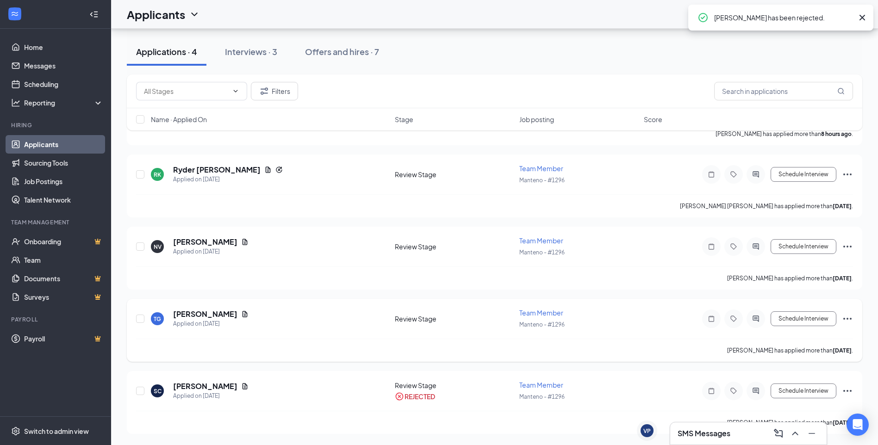 This screenshot has height=445, width=878. Describe the element at coordinates (342, 51) in the screenshot. I see `div: Offers and hires · 7` at that location.